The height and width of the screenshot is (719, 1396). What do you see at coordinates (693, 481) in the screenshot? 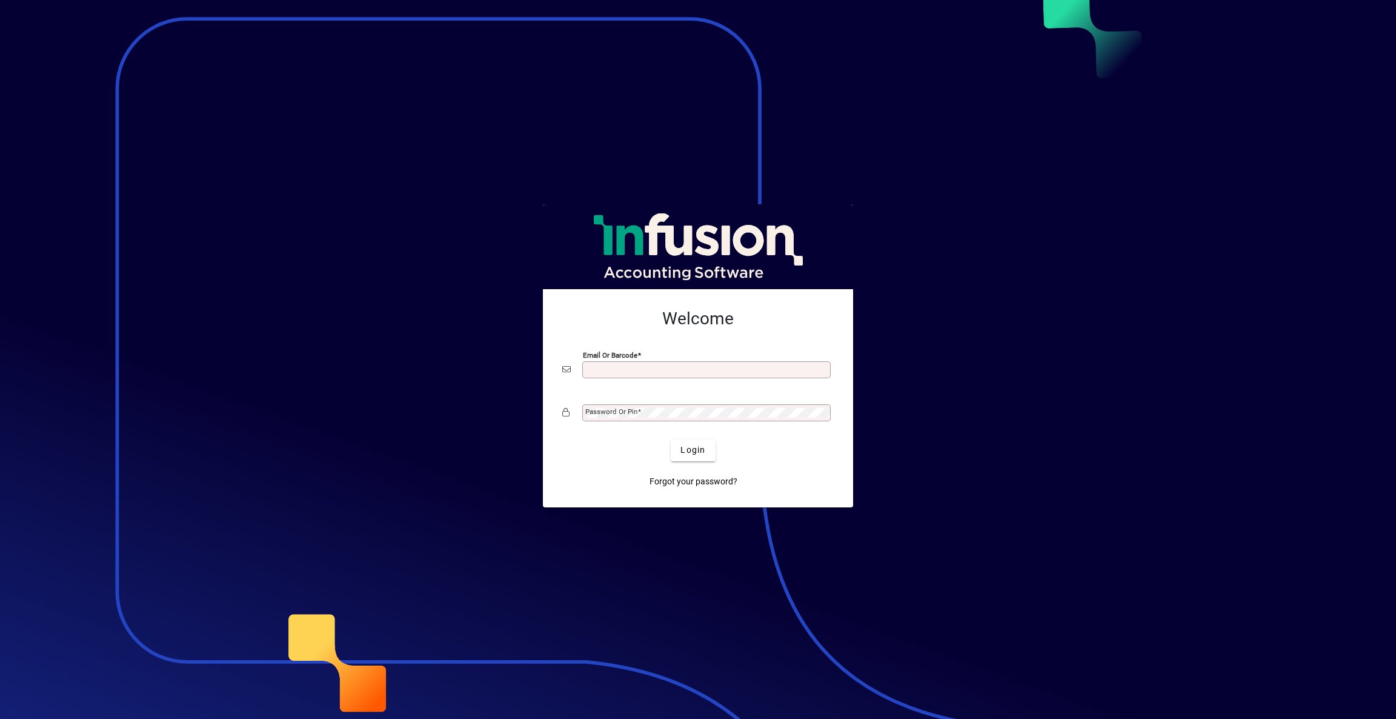
I see `span: Forgot your password?` at bounding box center [693, 481].